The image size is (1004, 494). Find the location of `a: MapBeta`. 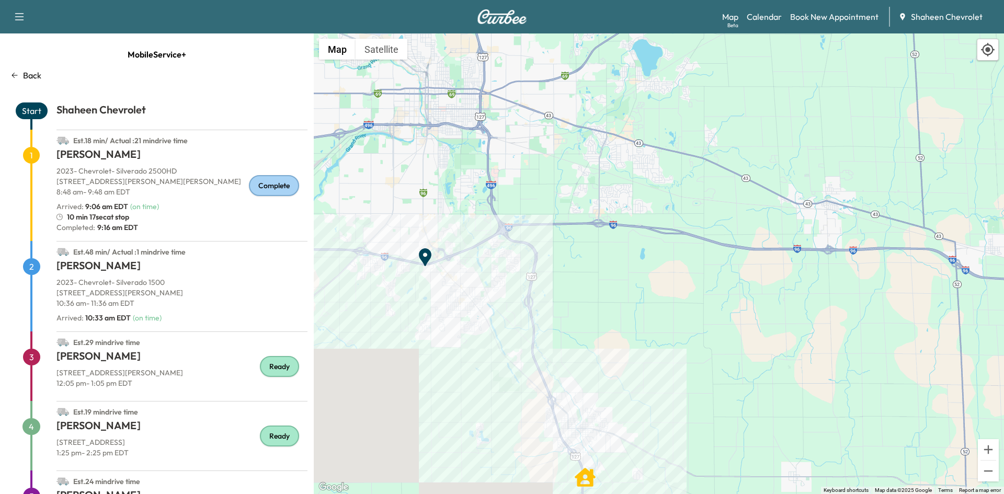

a: MapBeta is located at coordinates (730, 17).